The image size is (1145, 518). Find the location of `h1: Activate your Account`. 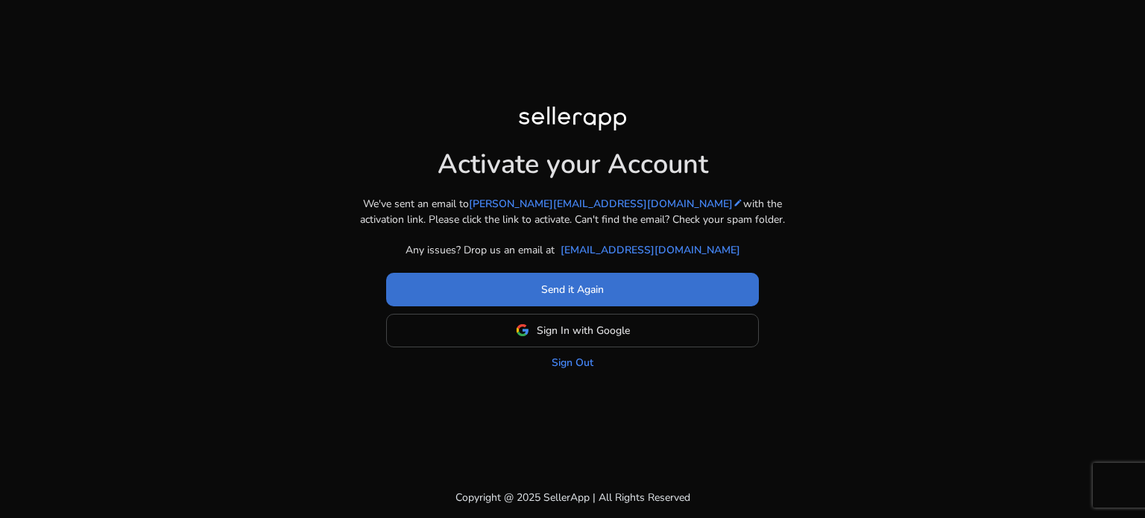

h1: Activate your Account is located at coordinates (572, 158).